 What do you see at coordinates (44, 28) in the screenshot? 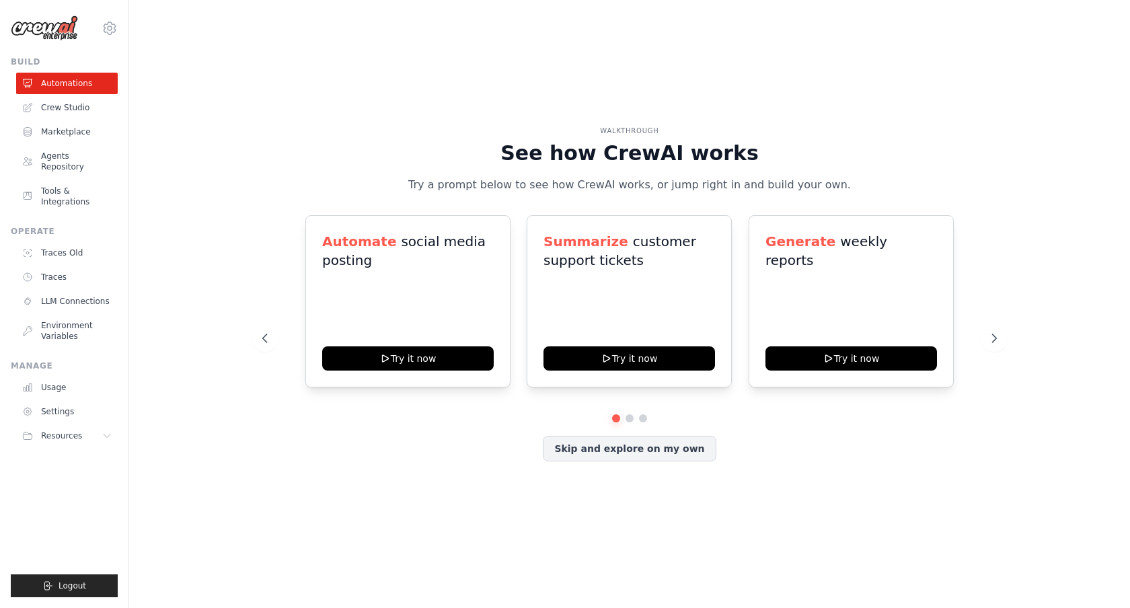
I see `img: Logo` at bounding box center [44, 28].